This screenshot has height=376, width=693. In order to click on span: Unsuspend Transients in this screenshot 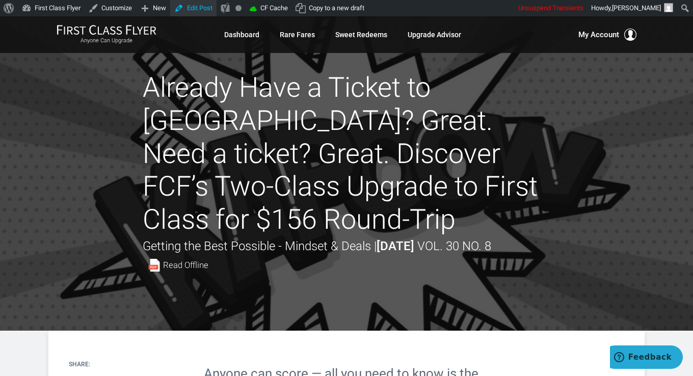, I will do `click(551, 8)`.